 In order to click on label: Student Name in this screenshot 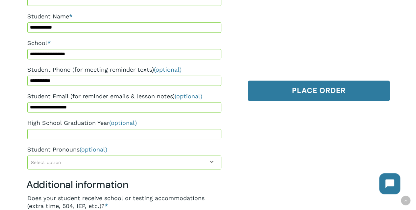, I will do `click(124, 16)`.